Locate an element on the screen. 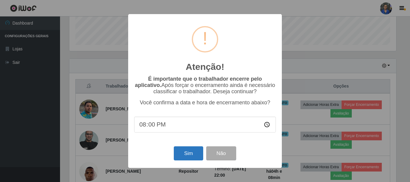 The width and height of the screenshot is (410, 182). b: É importante que o trabalhador encerre pelo aplicativo. is located at coordinates (198, 82).